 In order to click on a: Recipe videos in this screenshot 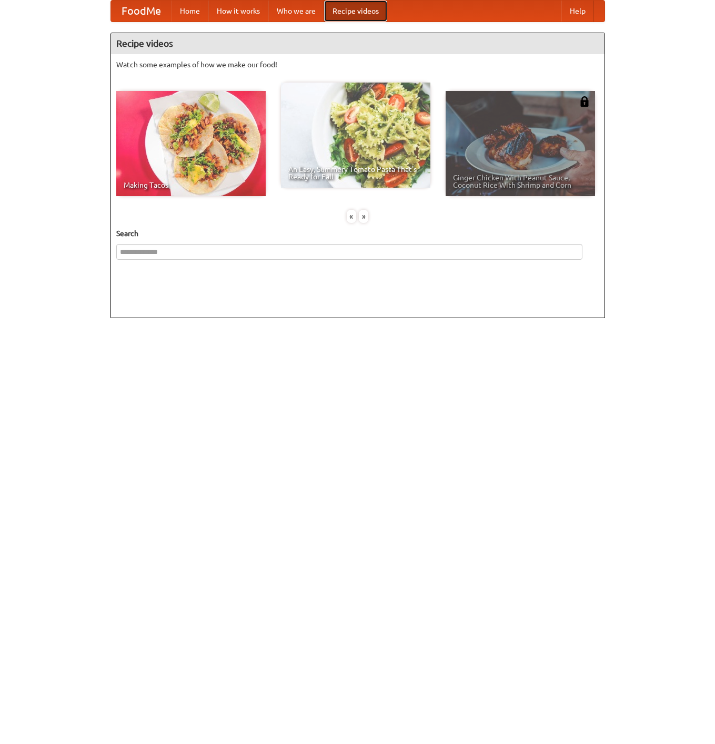, I will do `click(356, 11)`.